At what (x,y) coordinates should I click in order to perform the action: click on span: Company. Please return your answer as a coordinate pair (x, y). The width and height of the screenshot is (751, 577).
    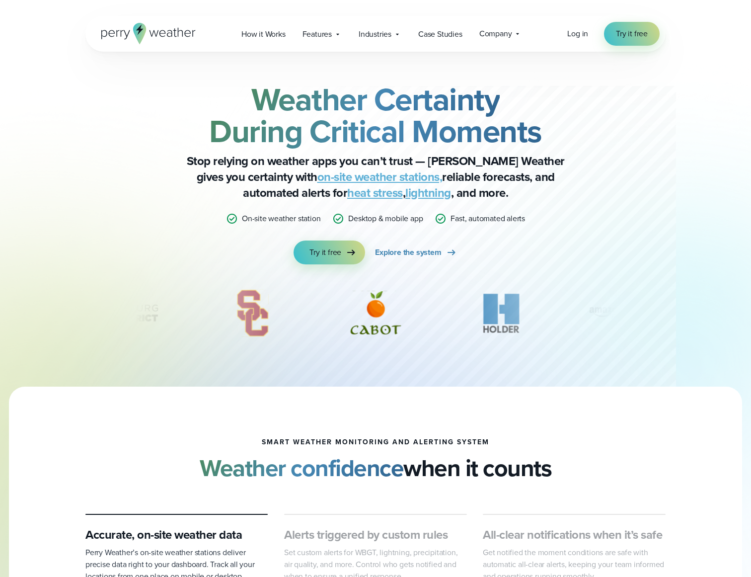
    Looking at the image, I should click on (496, 34).